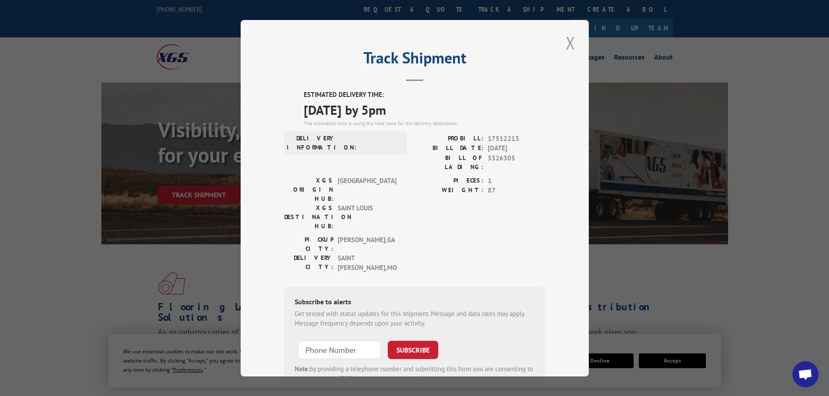 The image size is (829, 396). Describe the element at coordinates (308, 263) in the screenshot. I see `label: DELIVERY CITY:` at that location.